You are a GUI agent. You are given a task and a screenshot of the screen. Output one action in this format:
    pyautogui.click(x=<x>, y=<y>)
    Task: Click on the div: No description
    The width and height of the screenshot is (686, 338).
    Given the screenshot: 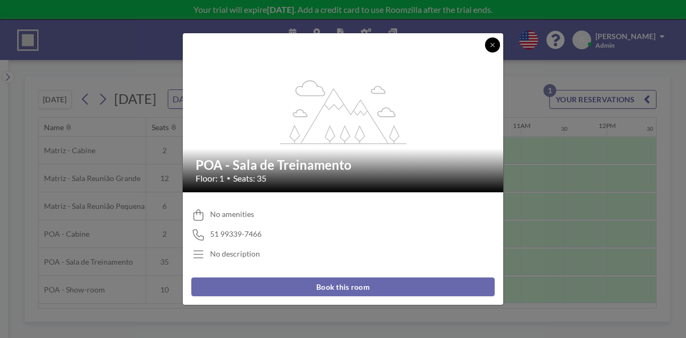 What is the action you would take?
    pyautogui.click(x=235, y=254)
    